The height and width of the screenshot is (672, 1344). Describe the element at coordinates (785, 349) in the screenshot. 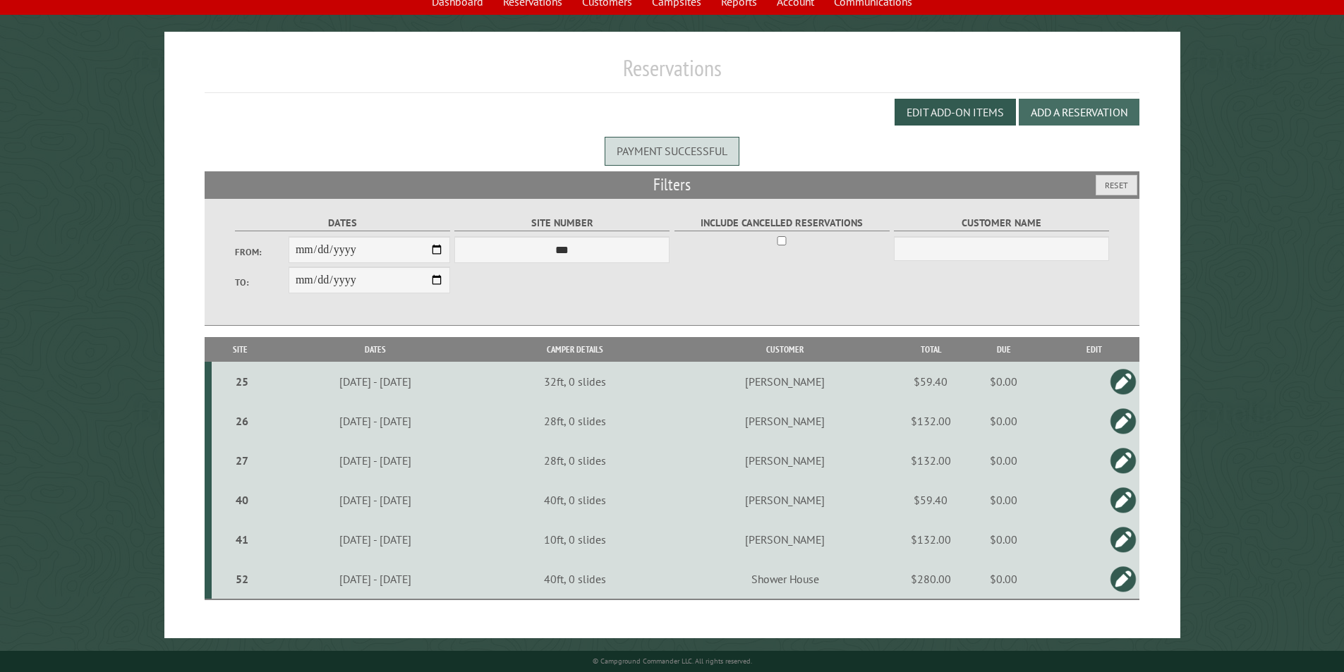

I see `th: Customer` at that location.